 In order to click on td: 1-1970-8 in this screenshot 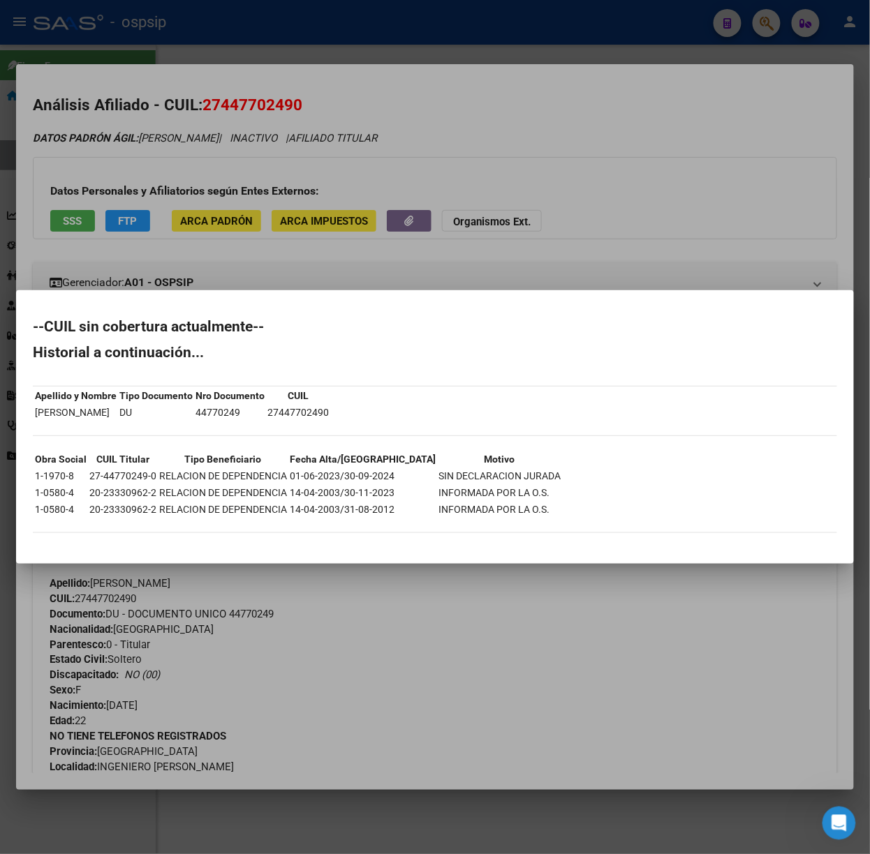, I will do `click(61, 476)`.